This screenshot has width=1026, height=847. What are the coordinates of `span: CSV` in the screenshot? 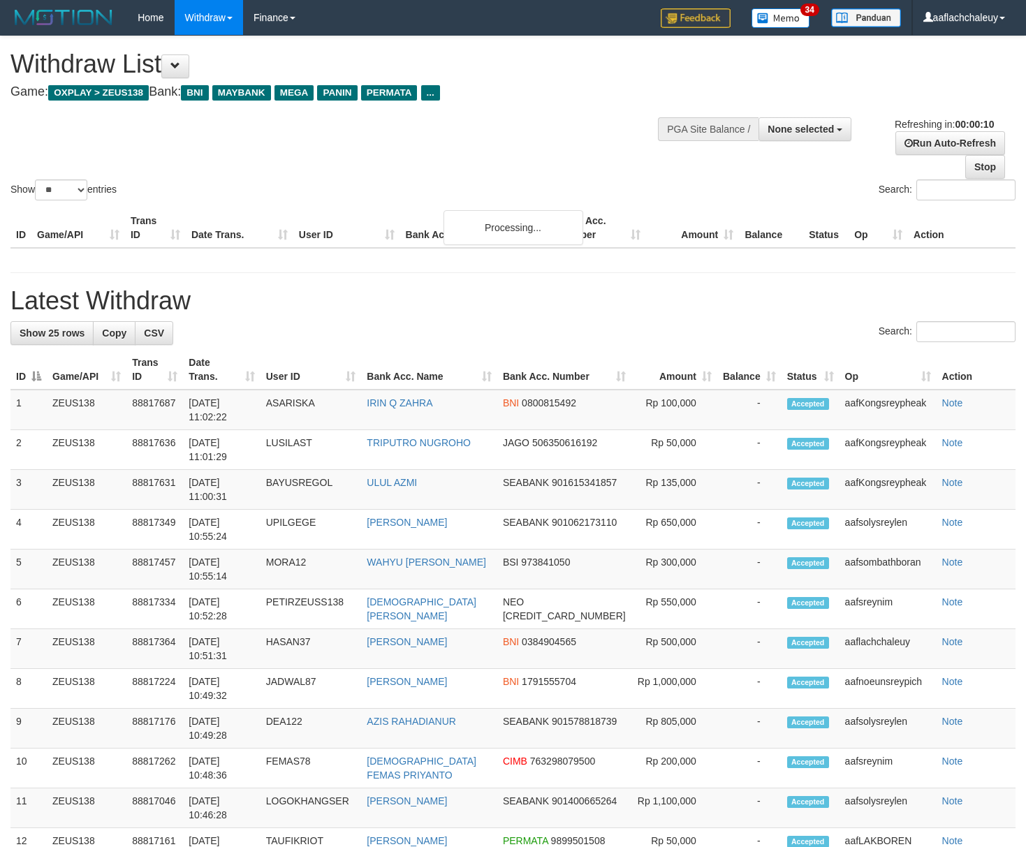 It's located at (154, 333).